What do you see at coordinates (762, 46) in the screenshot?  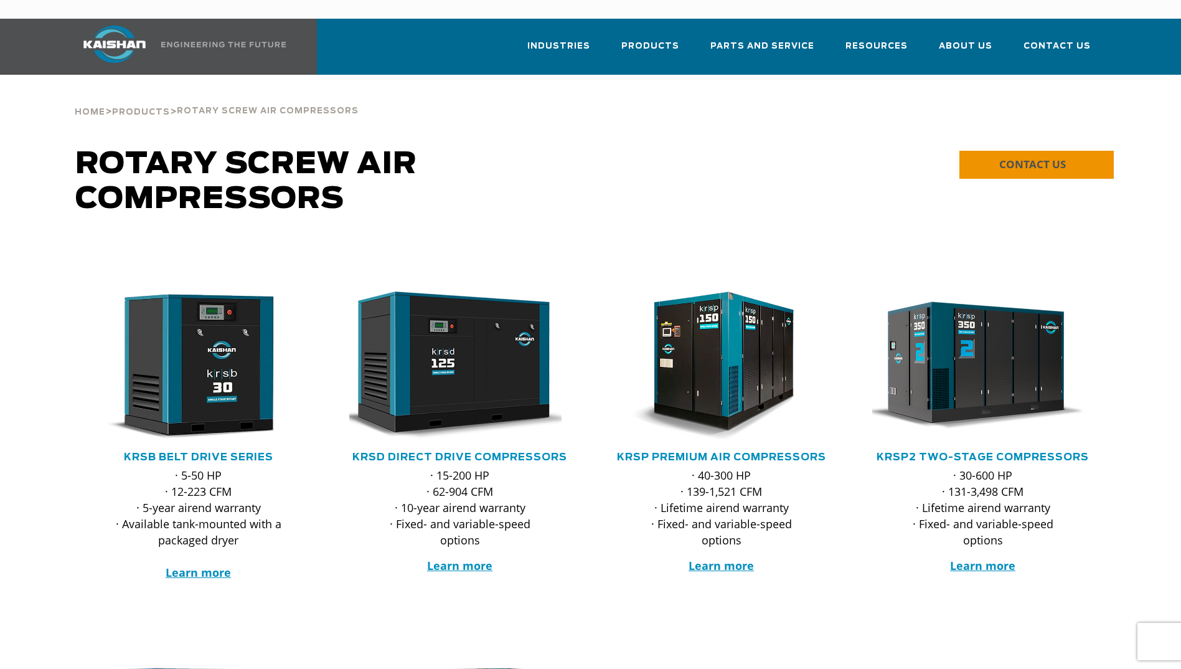 I see `span: Parts and Service` at bounding box center [762, 46].